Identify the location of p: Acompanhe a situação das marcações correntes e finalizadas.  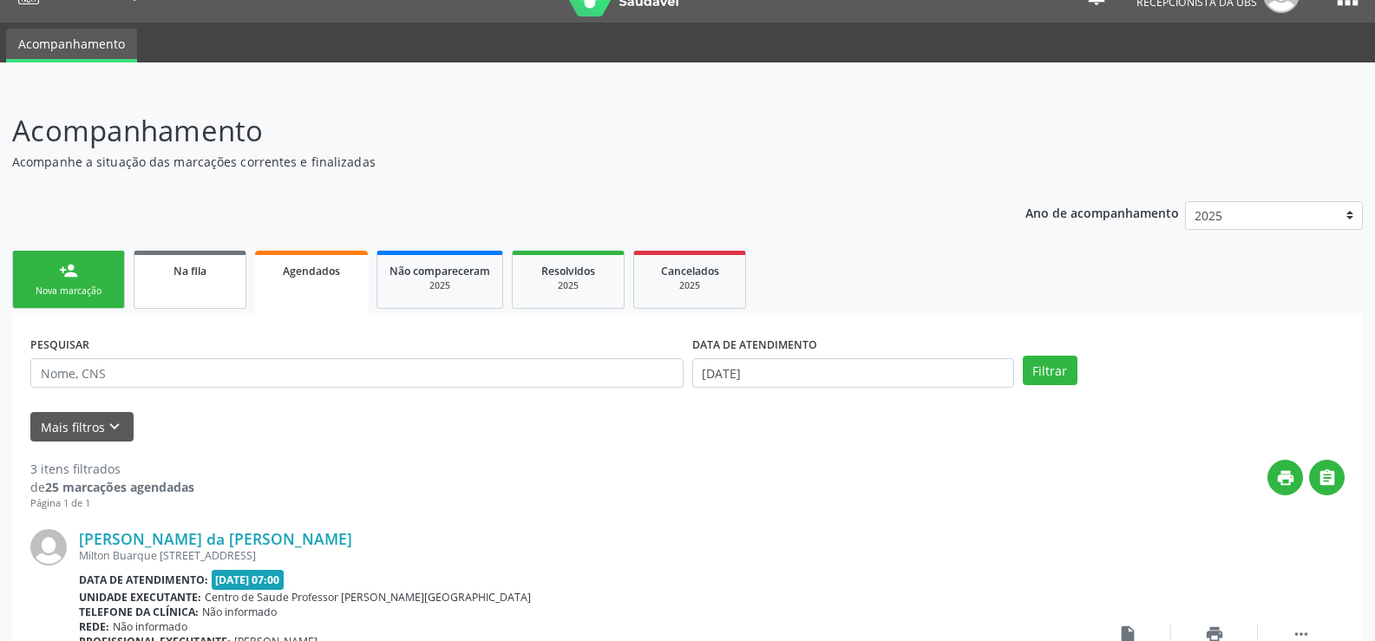
(485, 161).